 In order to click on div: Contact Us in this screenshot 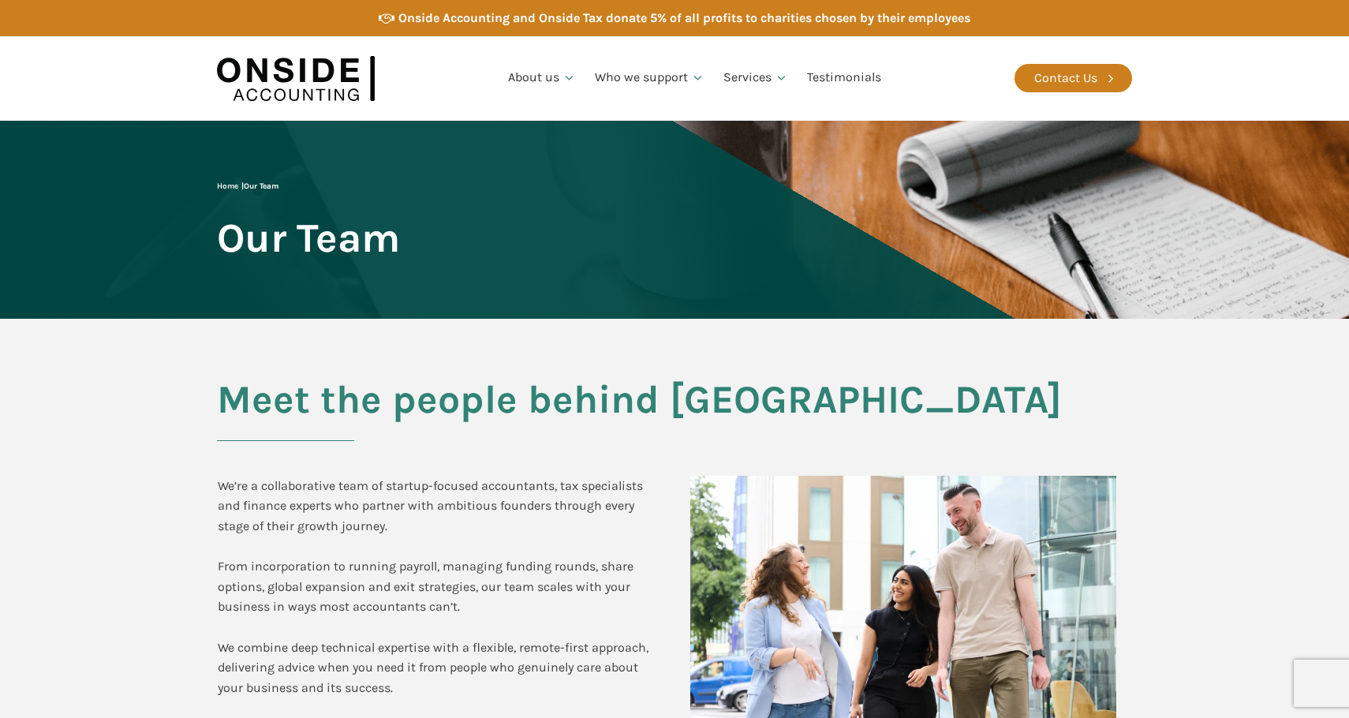, I will do `click(1066, 78)`.